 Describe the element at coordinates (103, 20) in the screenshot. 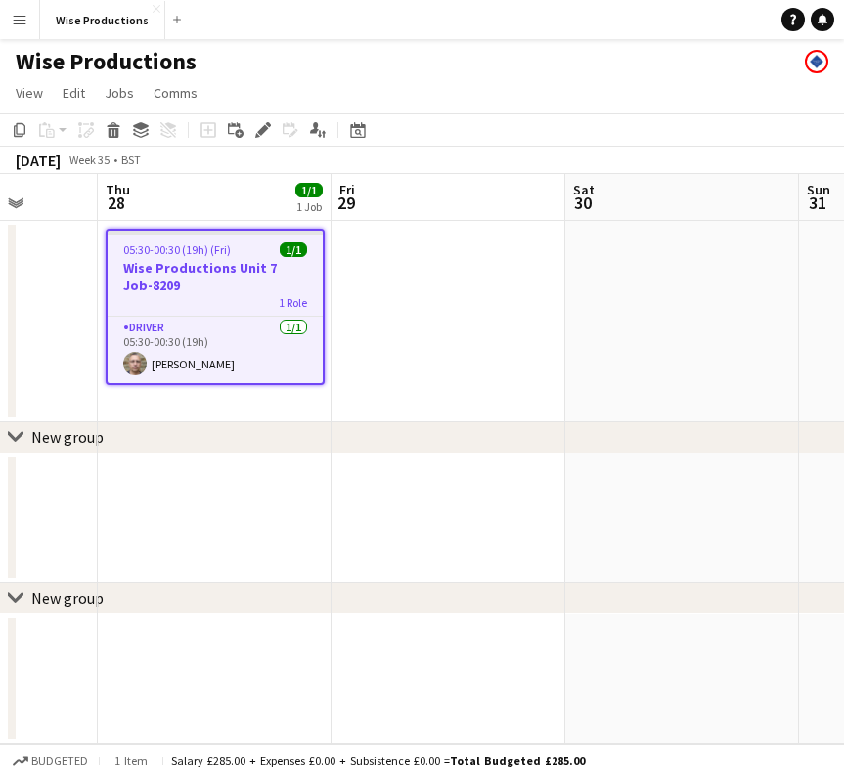

I see `button: Wise Productions` at that location.